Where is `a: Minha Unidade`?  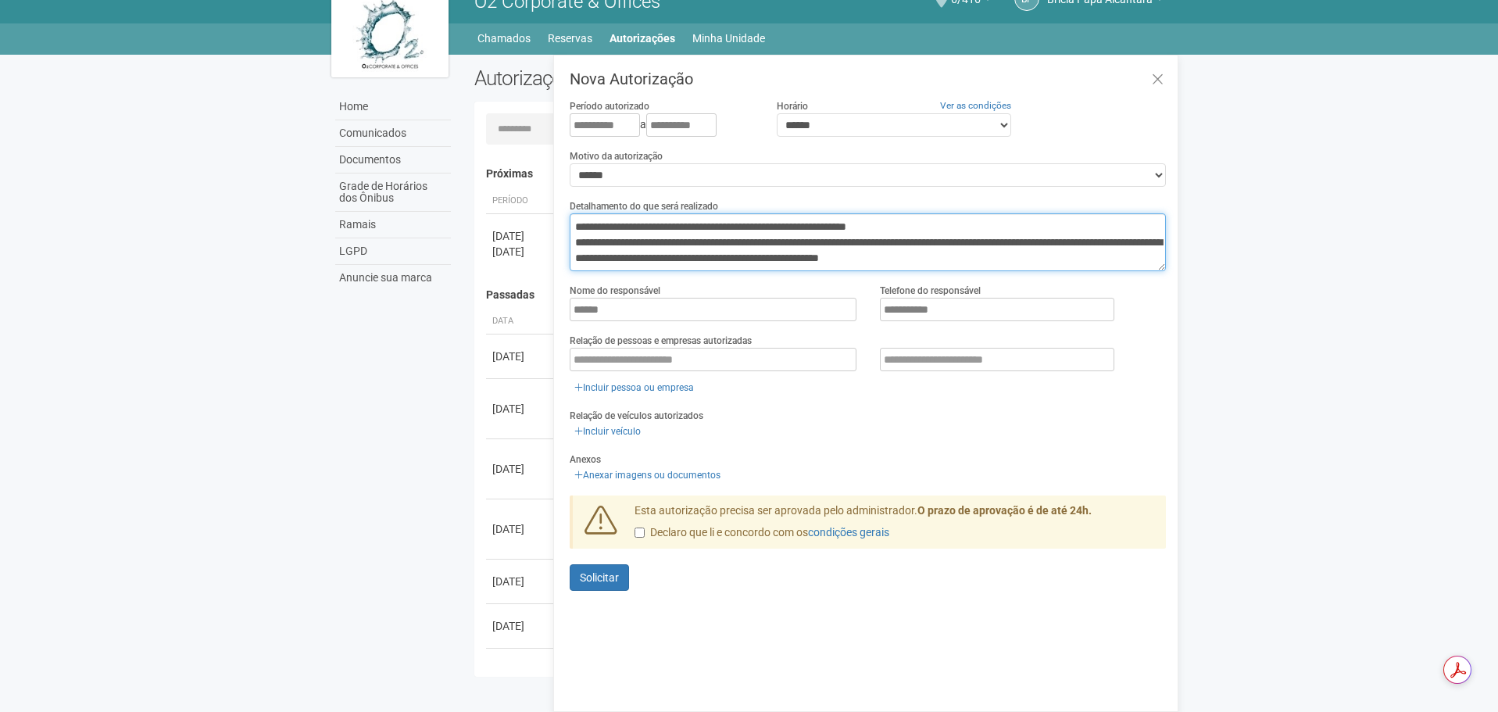
a: Minha Unidade is located at coordinates (728, 38).